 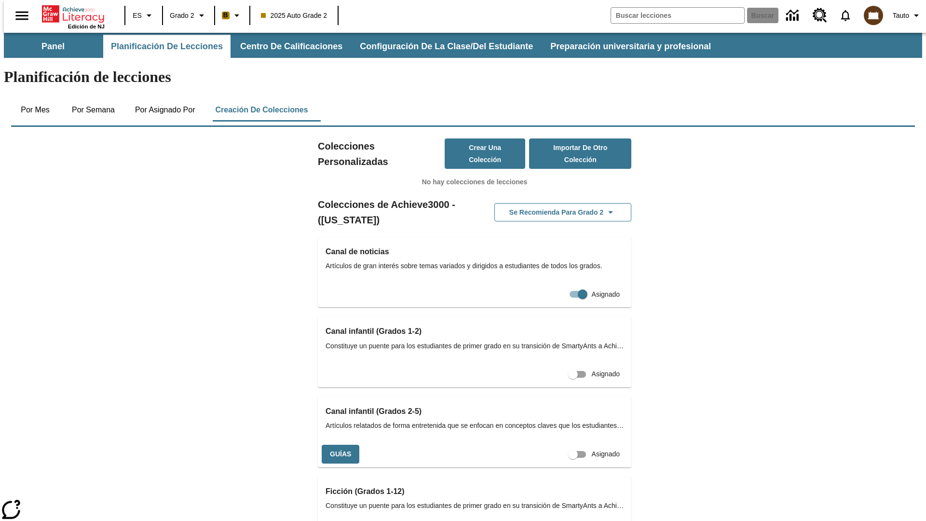 I want to click on button: Importar de otro Colección, so click(x=580, y=153).